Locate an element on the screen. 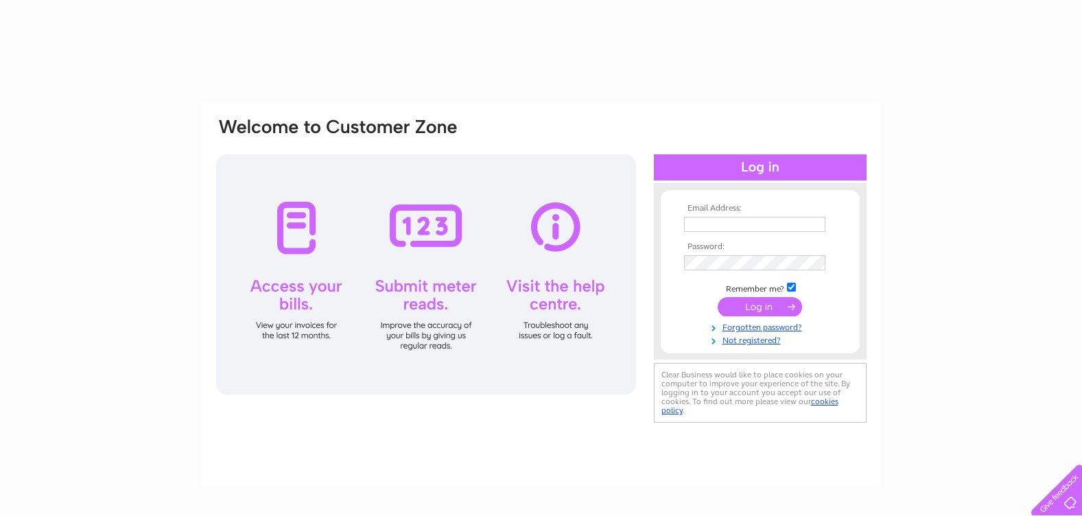  input: Submit is located at coordinates (760, 307).